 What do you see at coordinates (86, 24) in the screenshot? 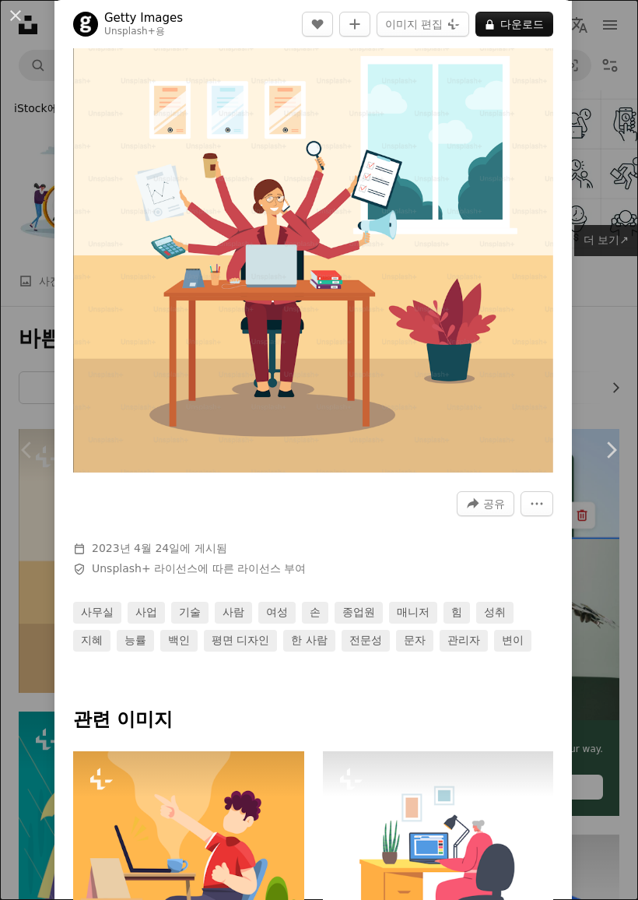
I see `img: Getty Images의 프로필로 이동` at bounding box center [86, 24].